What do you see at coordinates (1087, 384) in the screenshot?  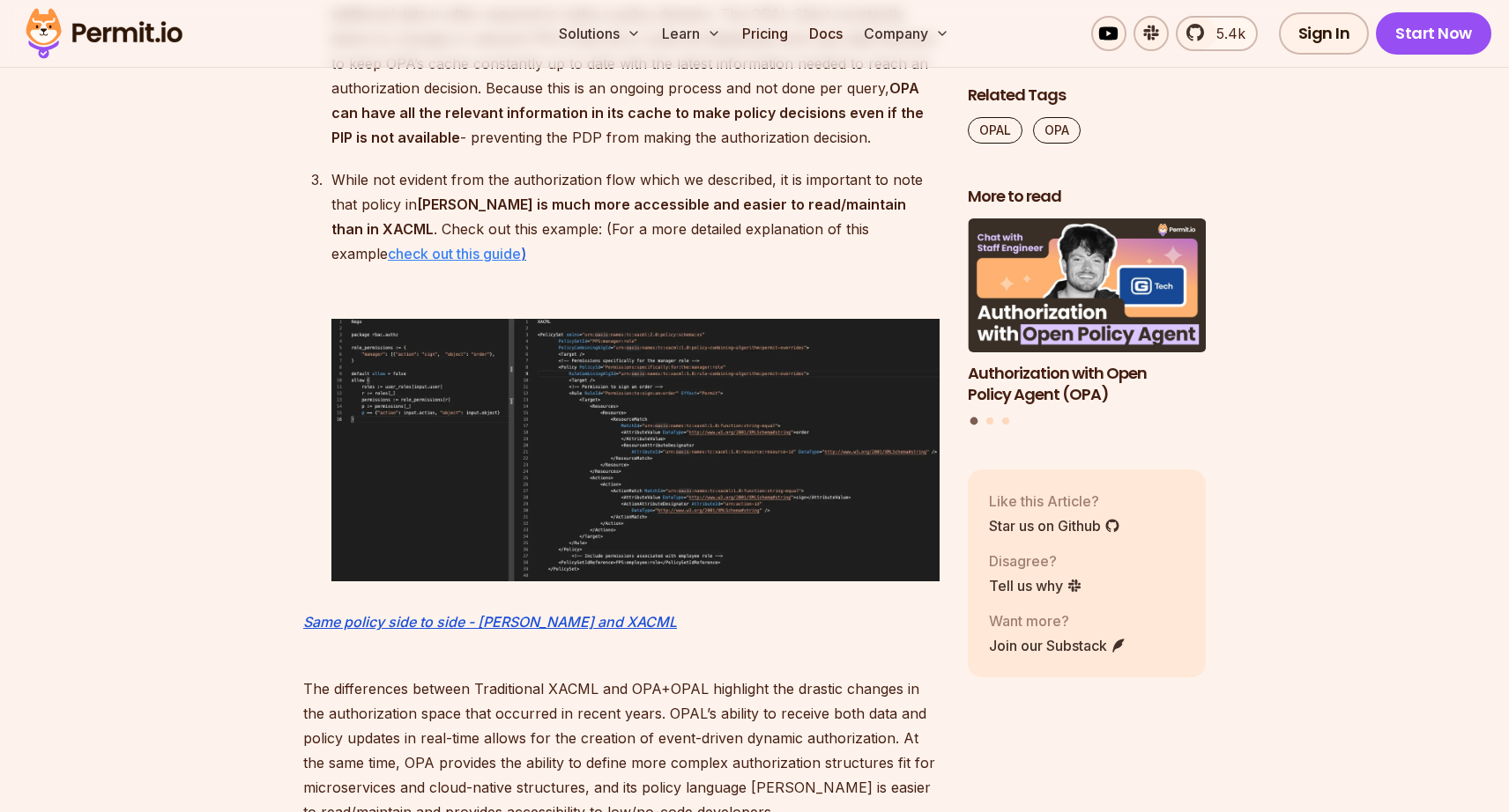 I see `h3: Authorization with Open Policy Agent (OPA)` at bounding box center [1087, 384].